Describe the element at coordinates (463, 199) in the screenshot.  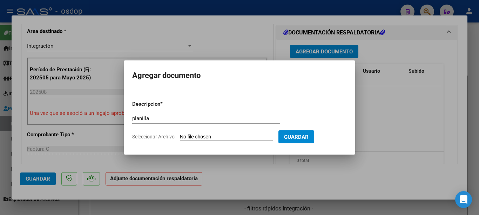
I see `div: Open Intercom Messenger` at that location.